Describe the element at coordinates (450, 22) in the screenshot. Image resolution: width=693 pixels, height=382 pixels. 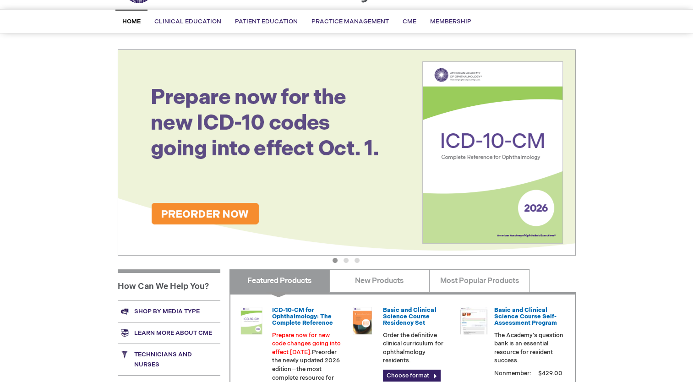
I see `span: Membership` at that location.